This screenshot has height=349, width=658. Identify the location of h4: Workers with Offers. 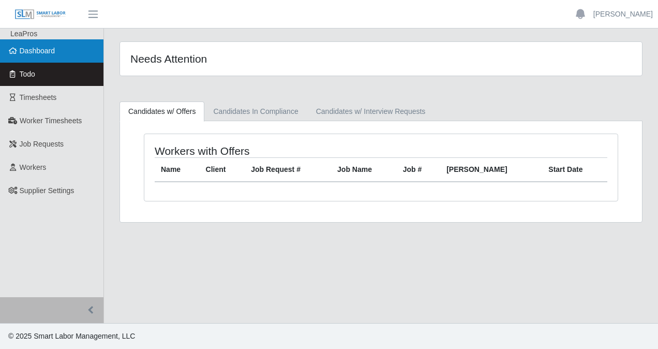
(244, 151).